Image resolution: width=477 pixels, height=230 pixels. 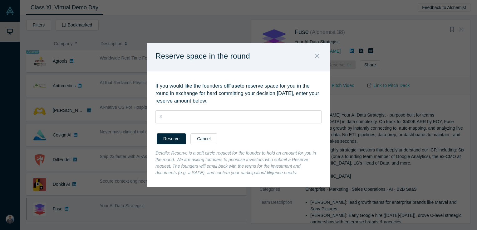 I want to click on strong: Fuse, so click(x=234, y=86).